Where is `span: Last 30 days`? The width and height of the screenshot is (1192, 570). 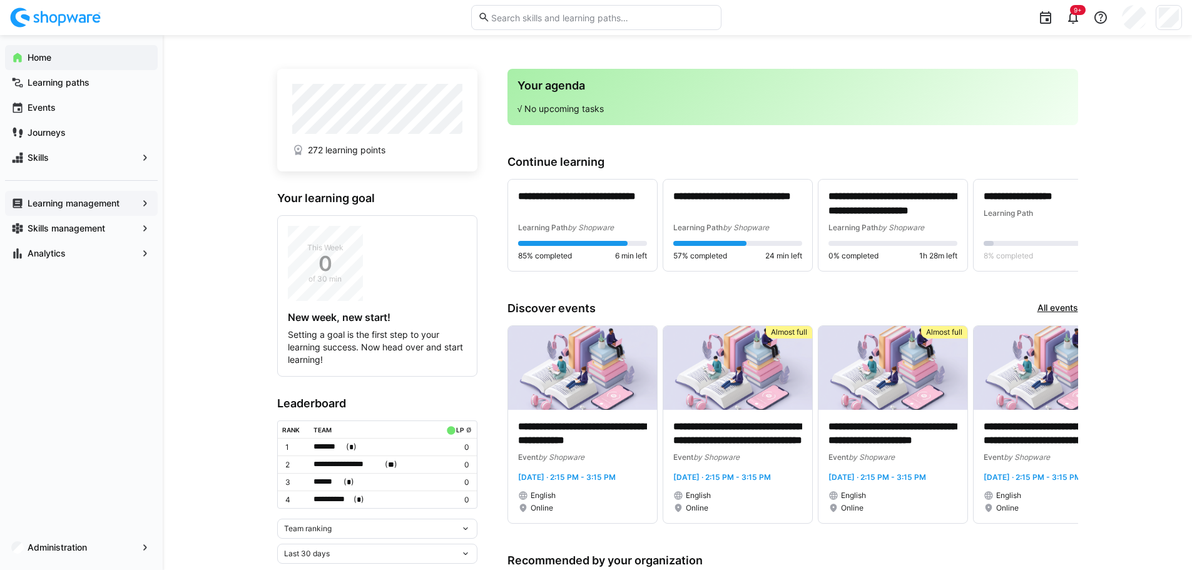
span: Last 30 days is located at coordinates (307, 554).